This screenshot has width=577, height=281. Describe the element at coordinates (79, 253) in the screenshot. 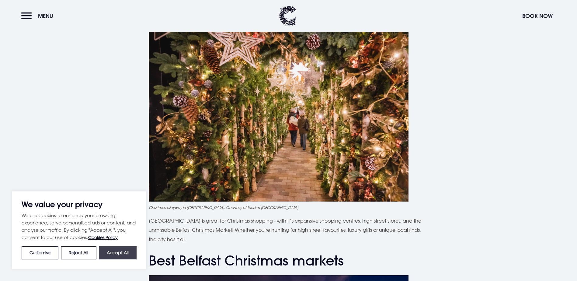

I see `button: Reject All` at that location.